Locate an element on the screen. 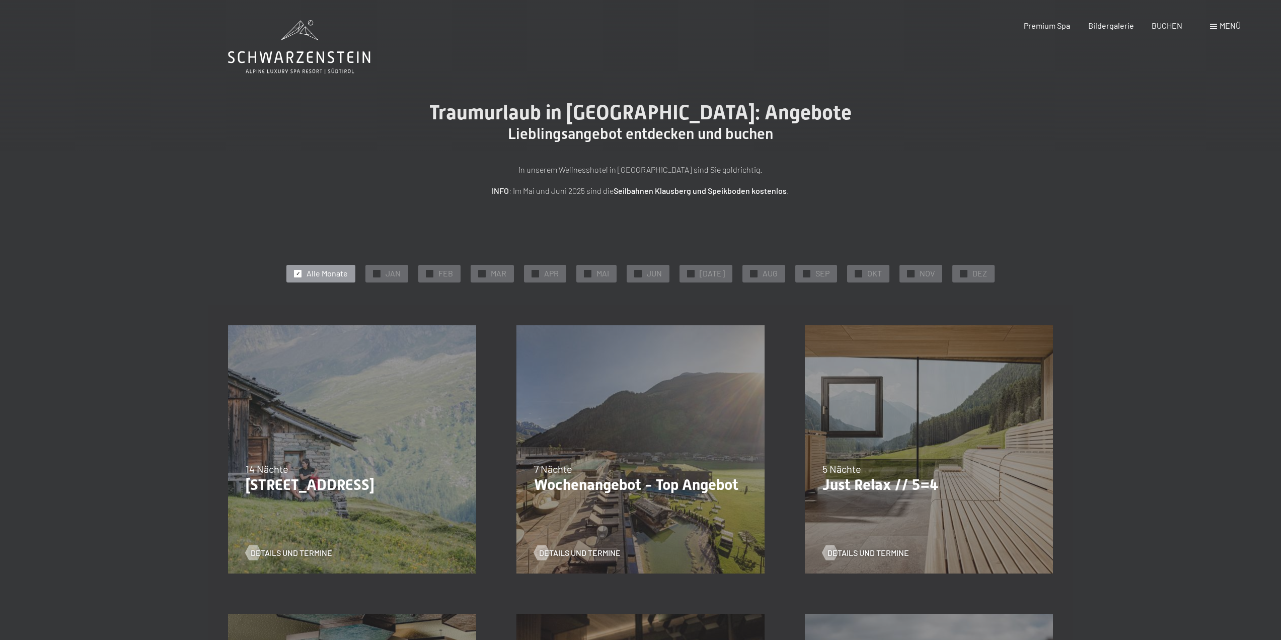 The image size is (1281, 640). span: Alle Monate is located at coordinates (327, 273).